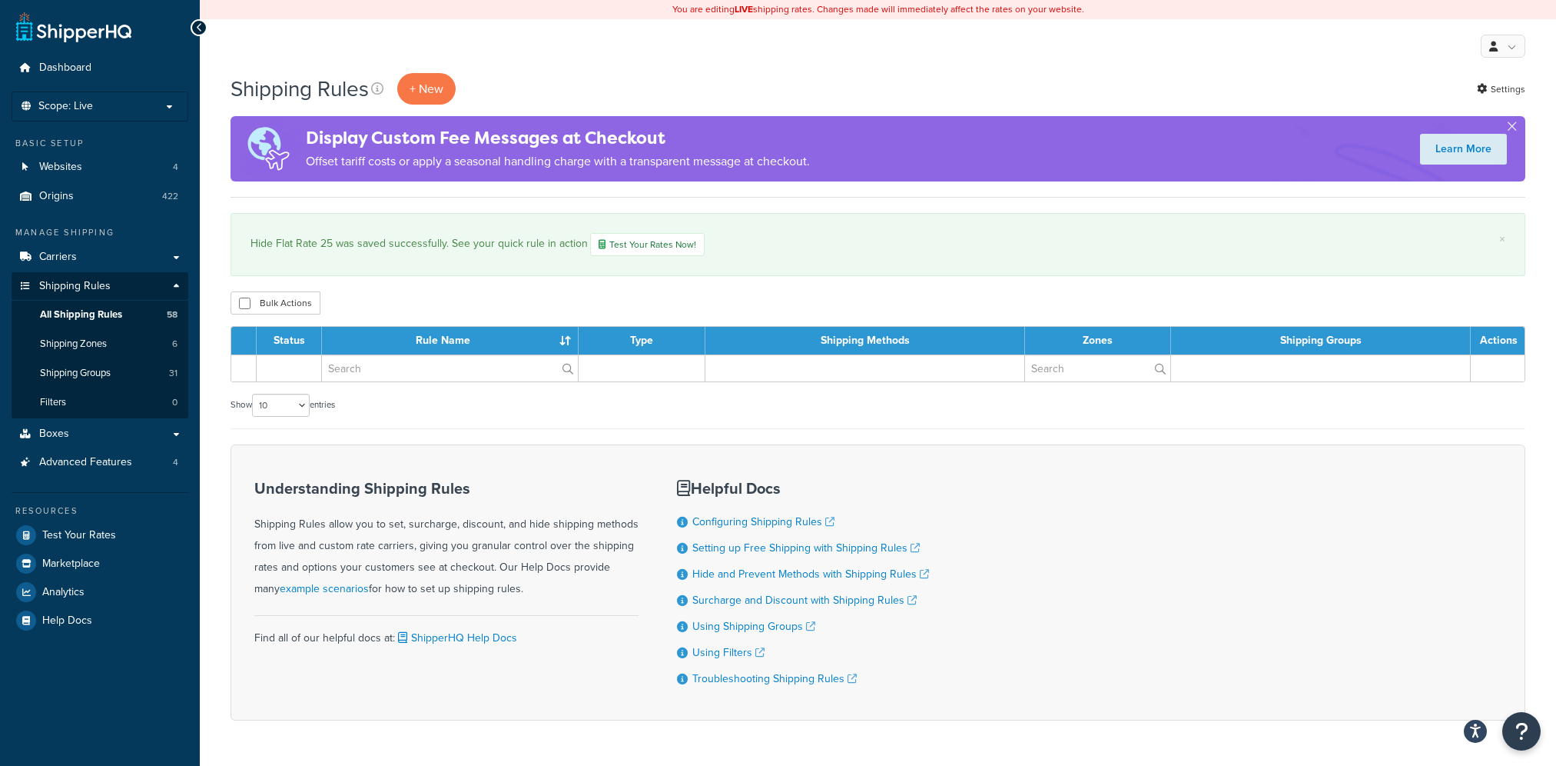 This screenshot has width=1556, height=766. Describe the element at coordinates (100, 196) in the screenshot. I see `li: Origins` at that location.